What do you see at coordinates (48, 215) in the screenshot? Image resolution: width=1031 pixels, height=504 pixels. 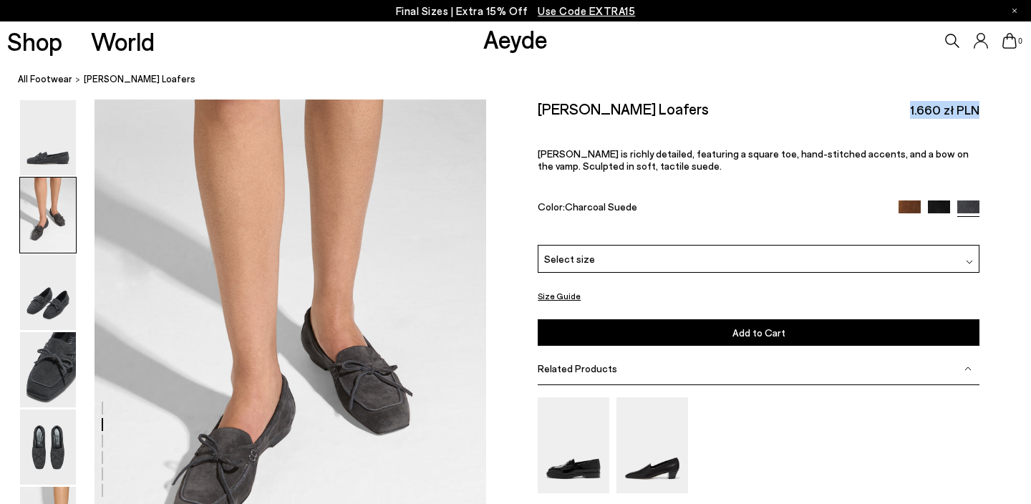 I see `img: Jasper Moccasin Loafers - Image 2` at bounding box center [48, 215].